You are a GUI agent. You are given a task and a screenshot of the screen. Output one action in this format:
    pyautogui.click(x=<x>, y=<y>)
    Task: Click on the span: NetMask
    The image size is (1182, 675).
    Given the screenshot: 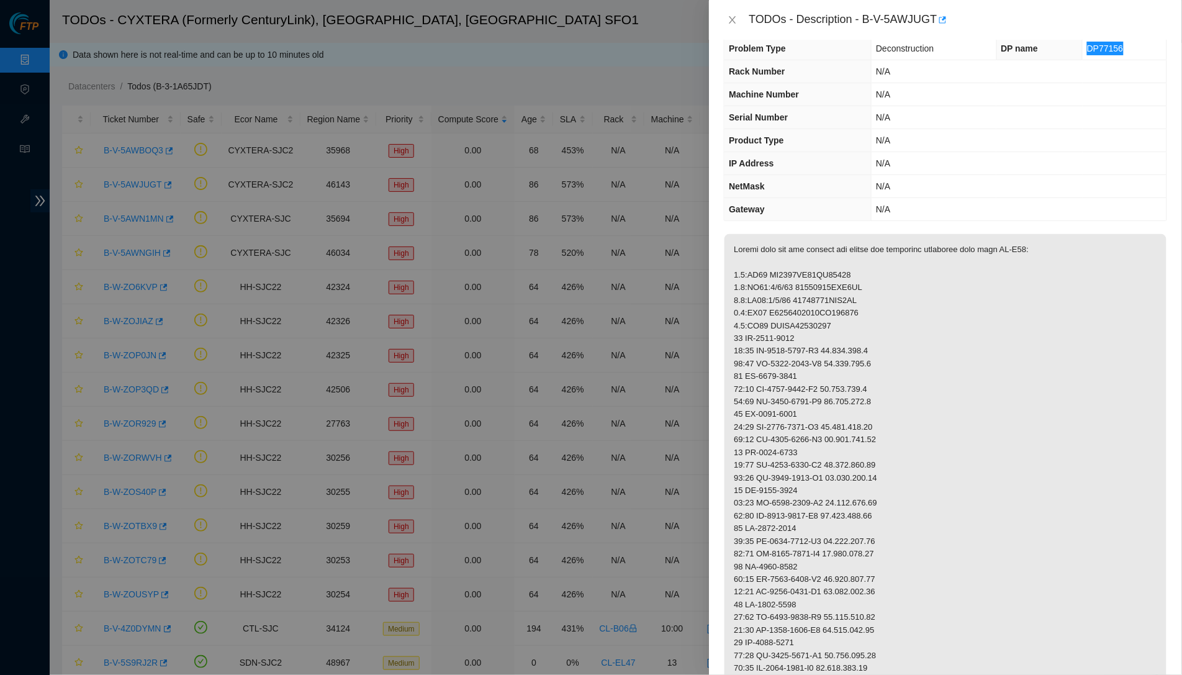 What is the action you would take?
    pyautogui.click(x=747, y=186)
    